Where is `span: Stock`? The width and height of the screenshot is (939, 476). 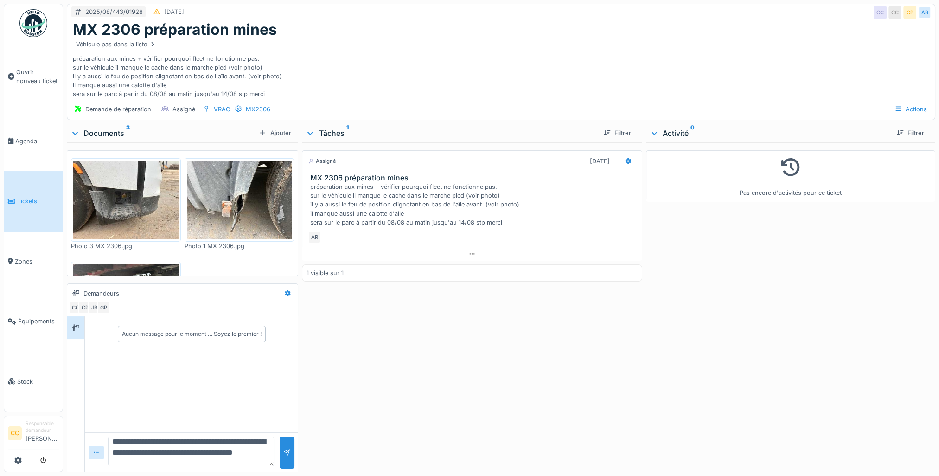
span: Stock is located at coordinates (38, 381).